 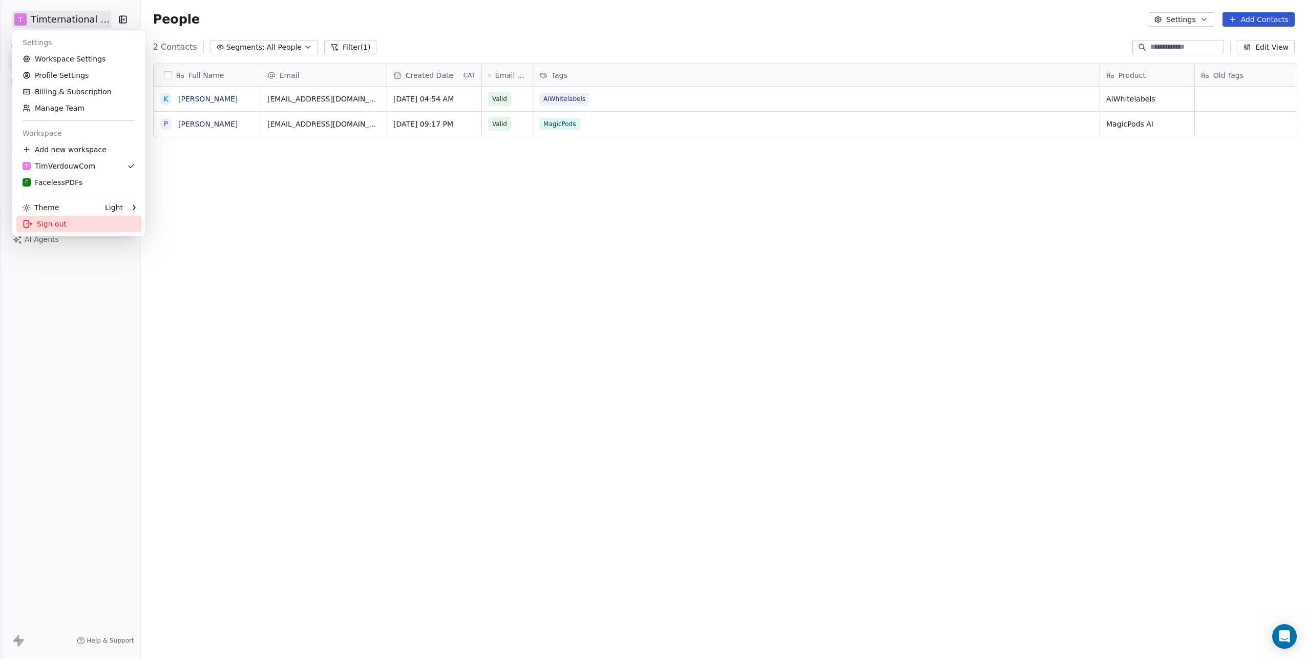 What do you see at coordinates (79, 150) in the screenshot?
I see `div: Add new workspace` at bounding box center [79, 150].